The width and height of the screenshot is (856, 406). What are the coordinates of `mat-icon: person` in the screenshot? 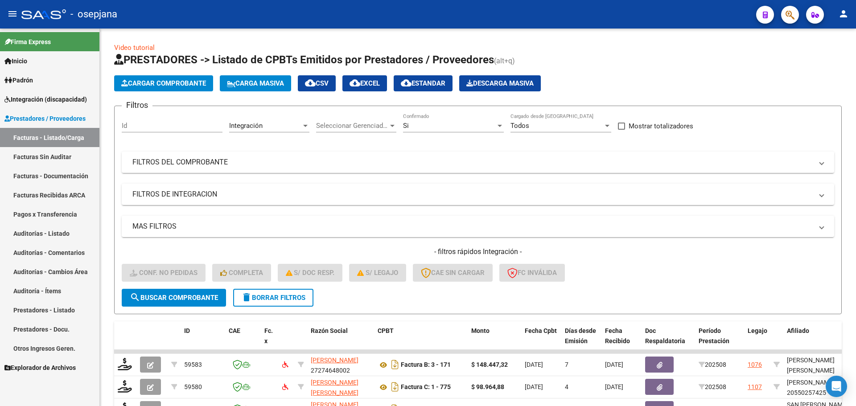 It's located at (843, 14).